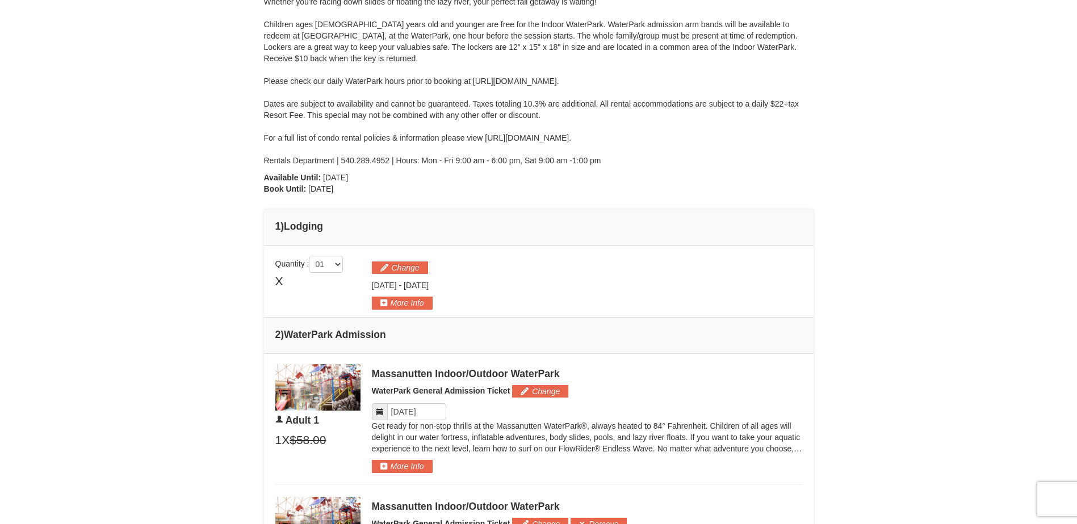 The image size is (1077, 524). Describe the element at coordinates (292, 178) in the screenshot. I see `strong: Available Until:` at that location.